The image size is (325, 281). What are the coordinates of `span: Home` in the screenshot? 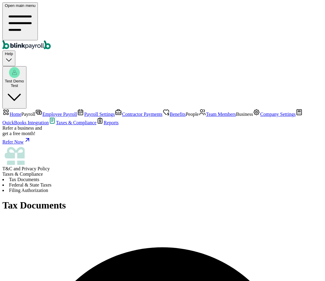 It's located at (15, 114).